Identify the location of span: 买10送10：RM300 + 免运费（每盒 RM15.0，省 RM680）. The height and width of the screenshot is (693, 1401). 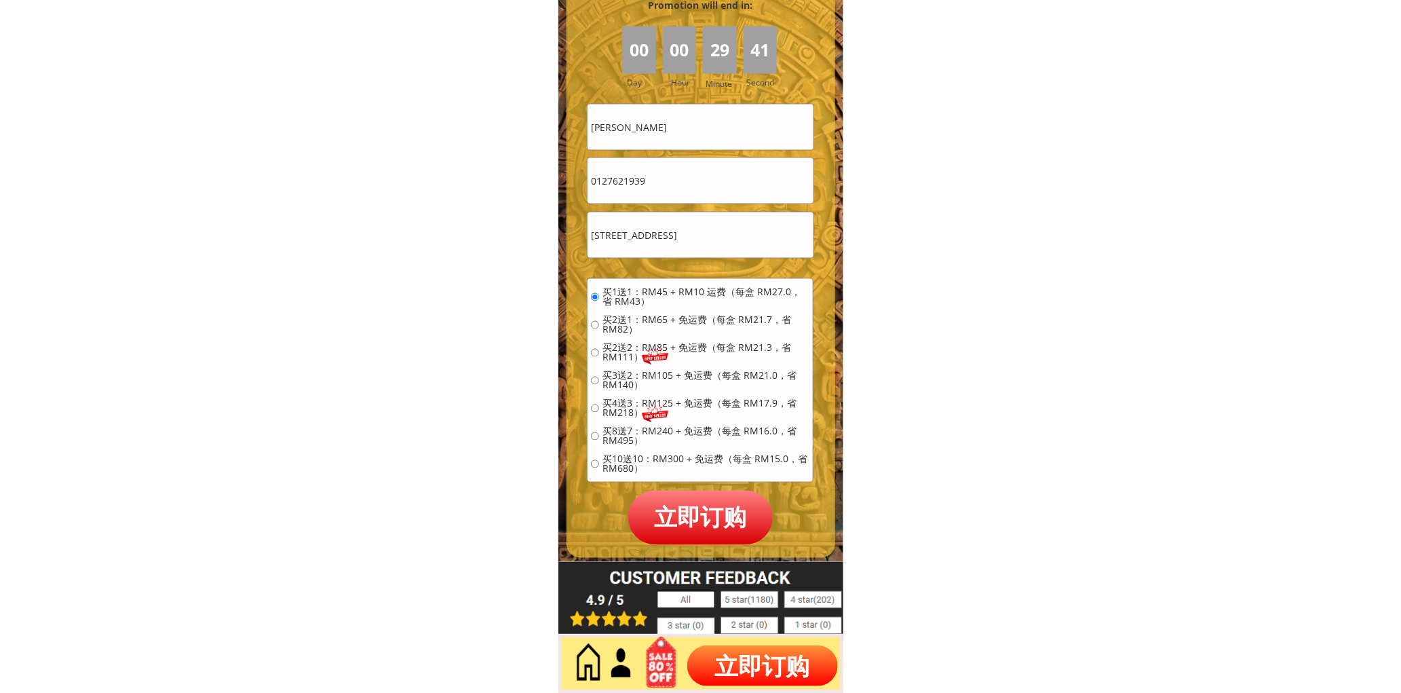
(706, 464).